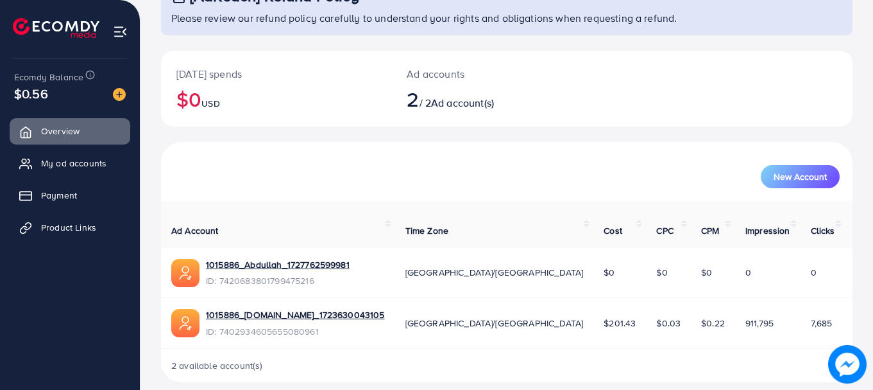 Image resolution: width=873 pixels, height=390 pixels. What do you see at coordinates (463, 103) in the screenshot?
I see `span: Ad account(s)` at bounding box center [463, 103].